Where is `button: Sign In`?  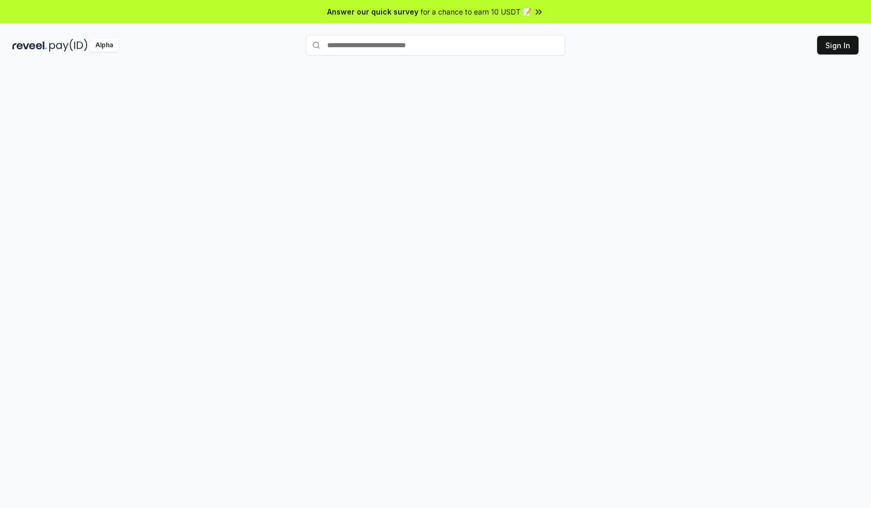
button: Sign In is located at coordinates (838, 45).